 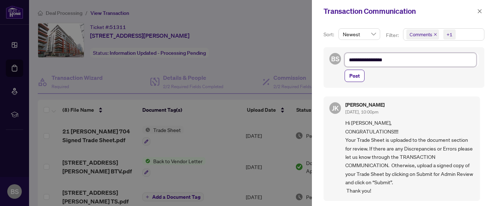 I want to click on p: Sort:, so click(x=330, y=35).